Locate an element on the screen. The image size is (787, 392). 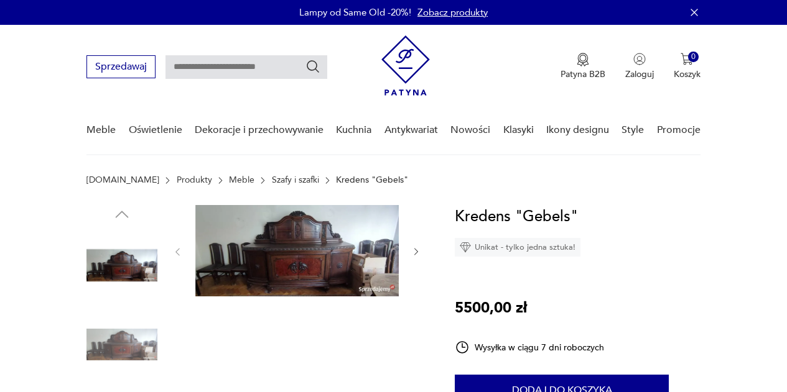
a: Promocje is located at coordinates (678, 130).